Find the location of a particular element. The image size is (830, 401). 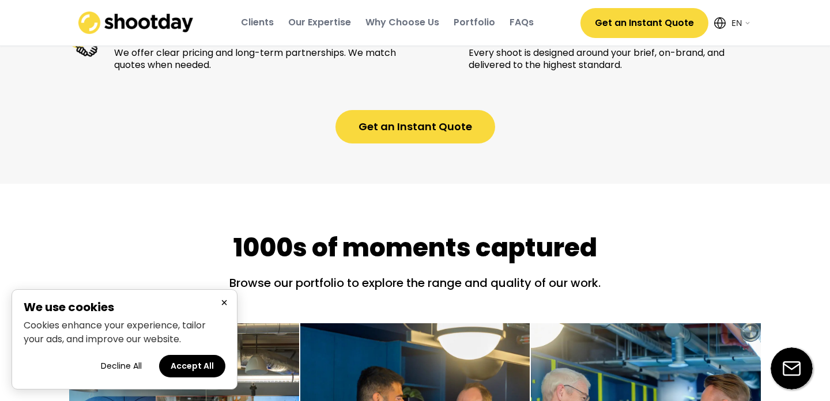

button: Accept all cookies is located at coordinates (192, 366).